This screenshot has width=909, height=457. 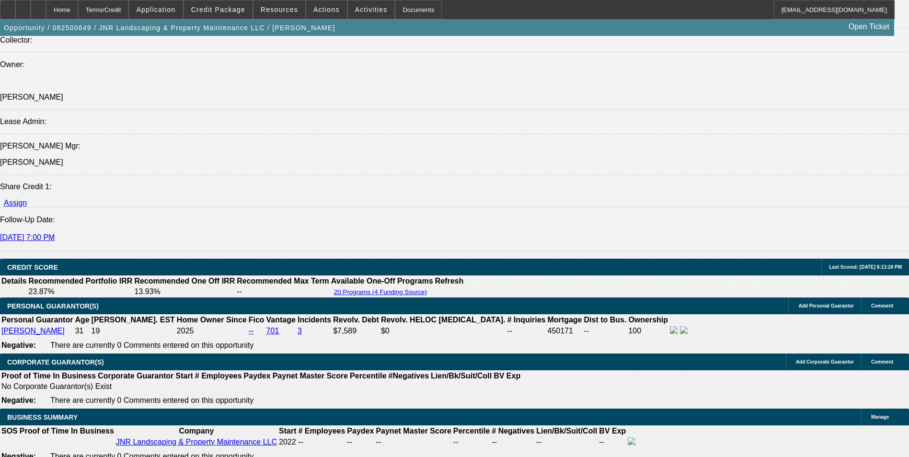 I want to click on a: 3, so click(x=299, y=331).